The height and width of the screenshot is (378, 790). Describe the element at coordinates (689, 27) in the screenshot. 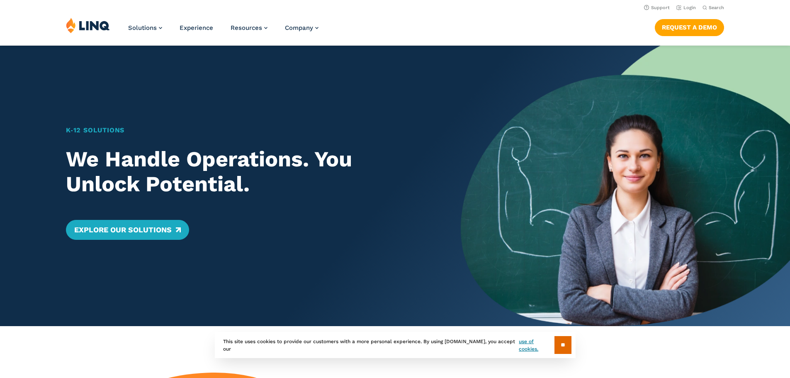

I see `nav: Button Navigation` at that location.